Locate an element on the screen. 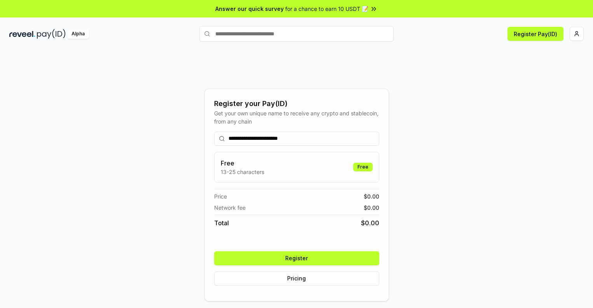 Image resolution: width=593 pixels, height=308 pixels. span: Total is located at coordinates (222, 223).